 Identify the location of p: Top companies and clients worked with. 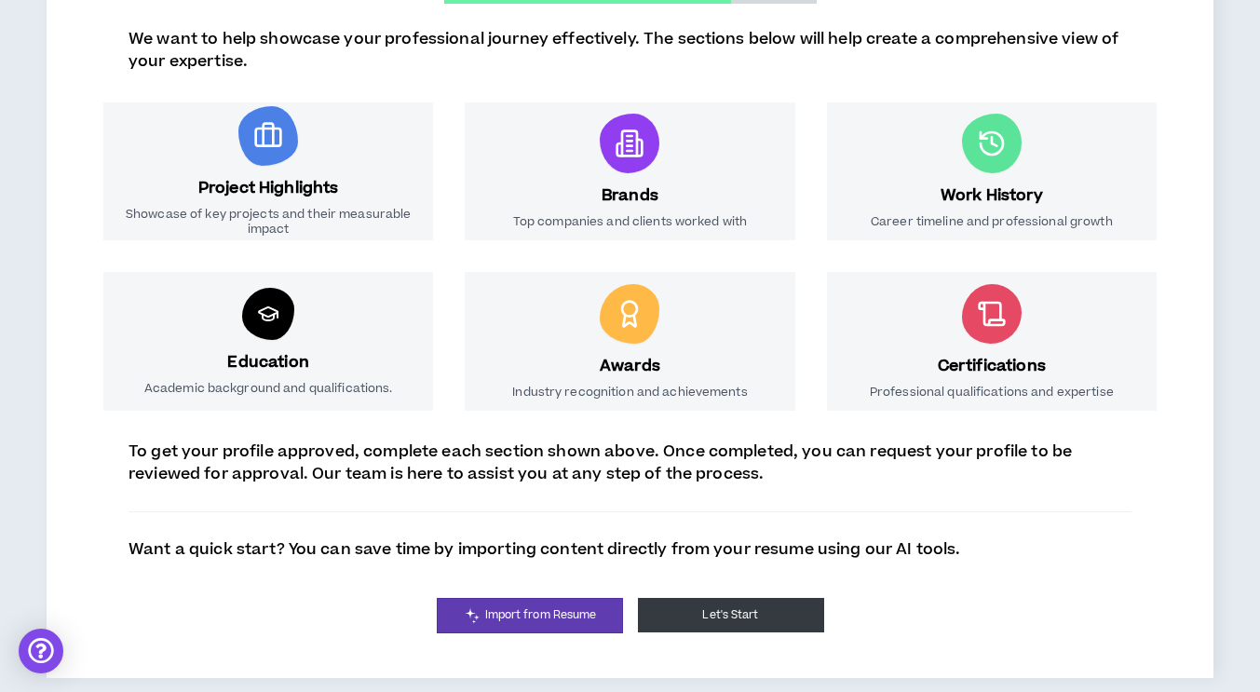
(629, 222).